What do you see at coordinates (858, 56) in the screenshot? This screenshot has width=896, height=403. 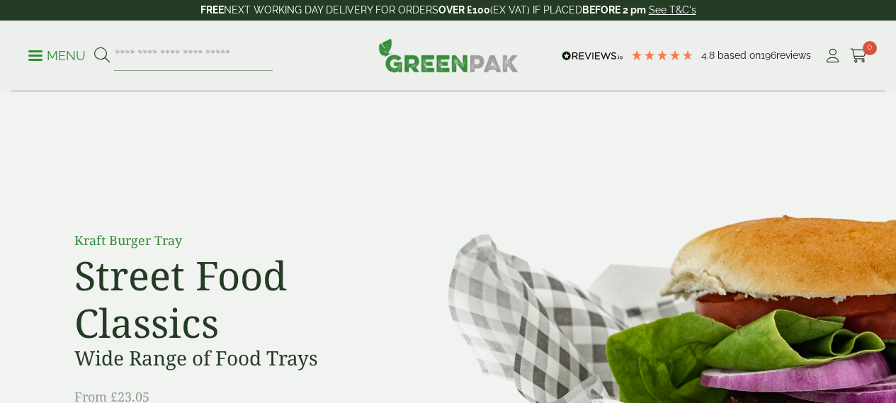 I see `a: 0` at bounding box center [858, 56].